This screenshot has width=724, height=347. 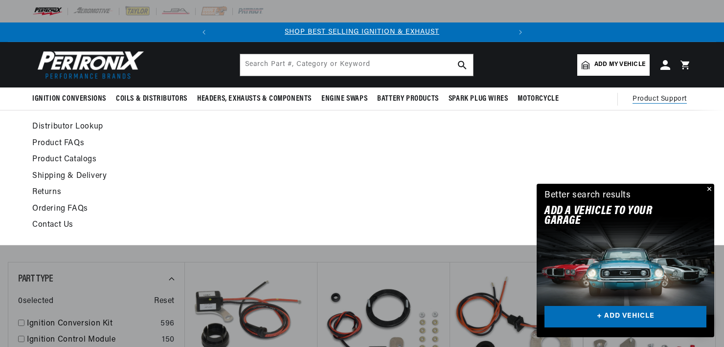 What do you see at coordinates (709, 190) in the screenshot?
I see `button: Close` at bounding box center [709, 190].